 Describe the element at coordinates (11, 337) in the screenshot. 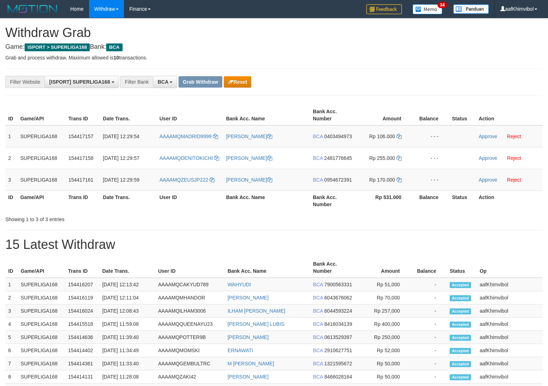

I see `td: 5` at that location.